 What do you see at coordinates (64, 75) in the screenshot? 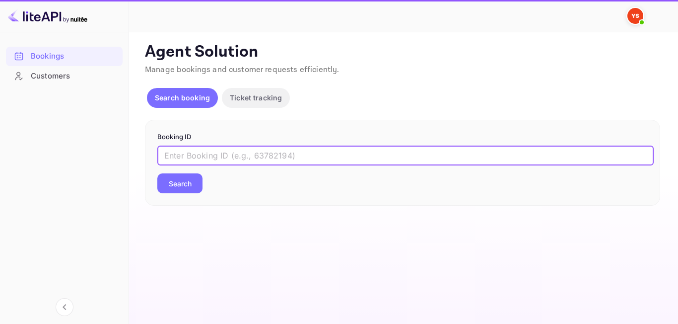
I see `a: Customers` at bounding box center [64, 75].